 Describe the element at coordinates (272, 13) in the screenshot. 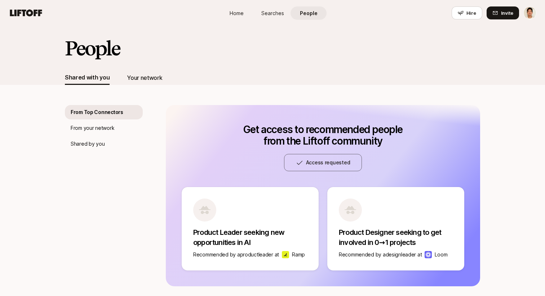

I see `a: Searches` at that location.